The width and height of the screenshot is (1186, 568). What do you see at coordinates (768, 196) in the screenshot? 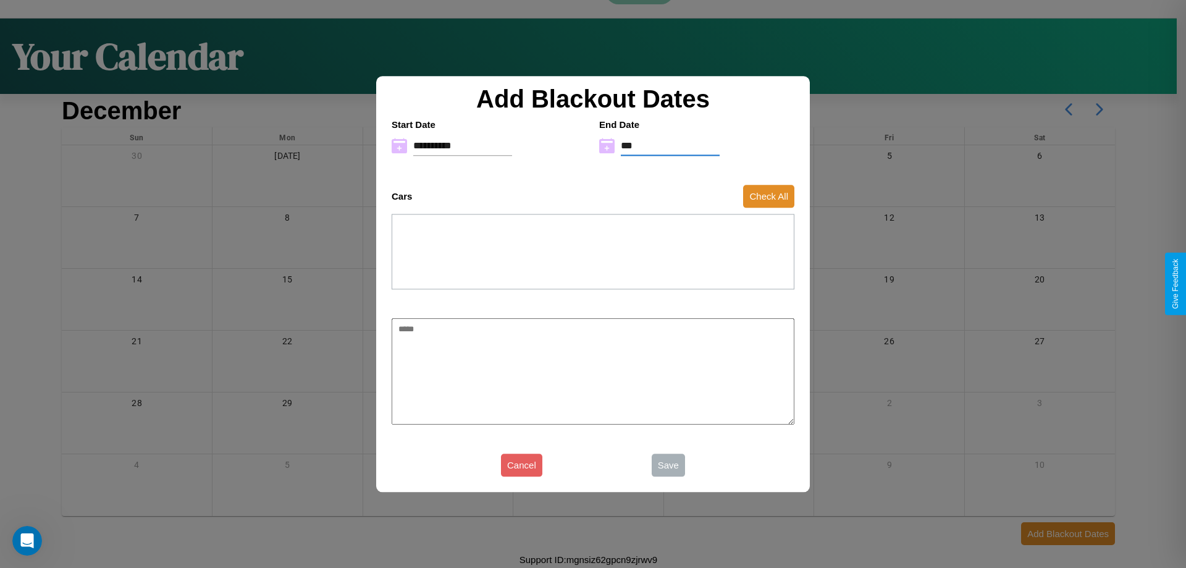
I see `button: Check All` at bounding box center [768, 196].